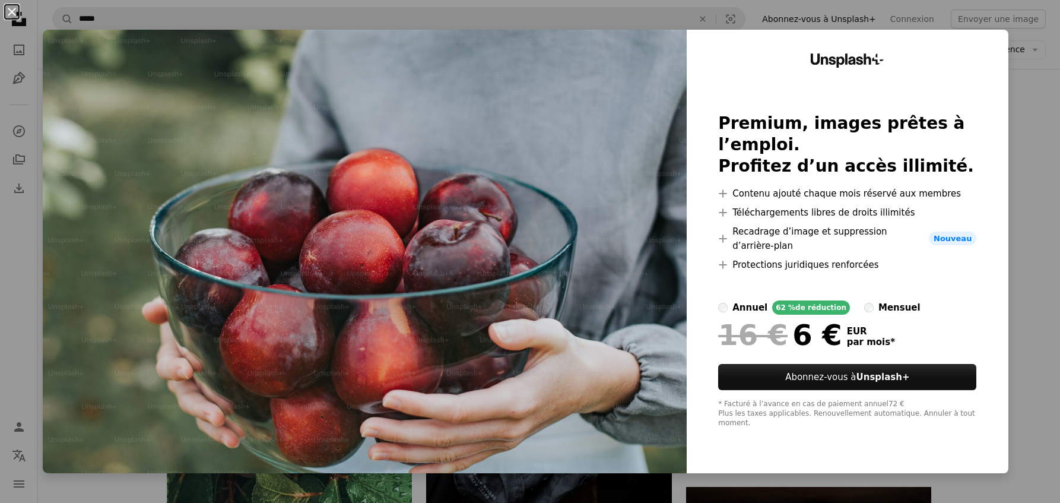 Image resolution: width=1060 pixels, height=503 pixels. Describe the element at coordinates (883, 377) in the screenshot. I see `strong: Unsplash+` at that location.